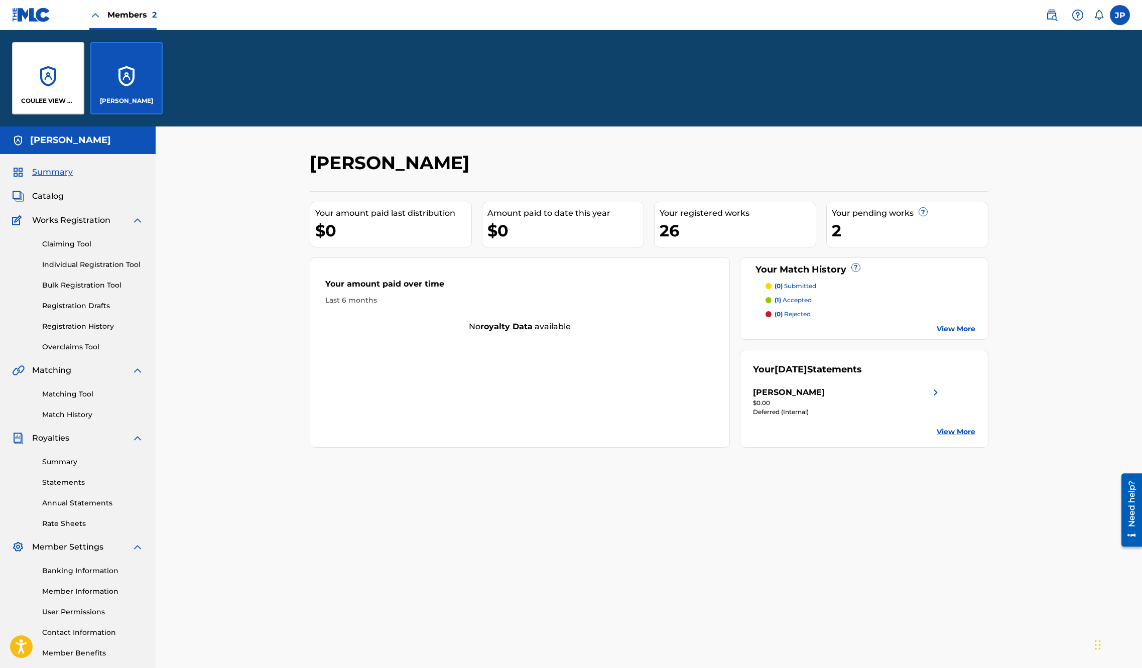 This screenshot has height=668, width=1142. Describe the element at coordinates (18, 172) in the screenshot. I see `img: Summary` at that location.